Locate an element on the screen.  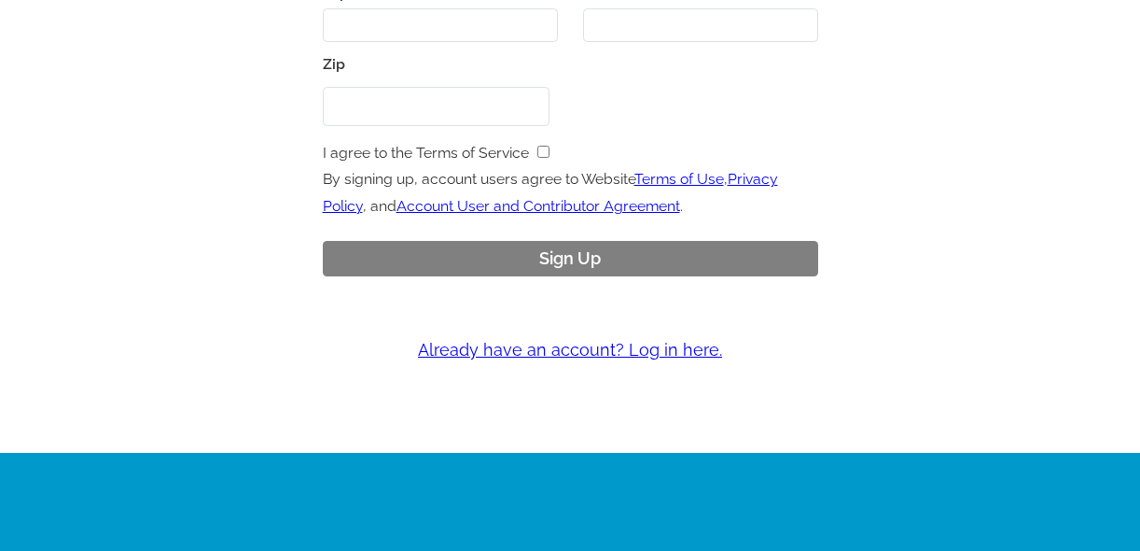
a: Already have an account? Log in here. is located at coordinates (570, 350).